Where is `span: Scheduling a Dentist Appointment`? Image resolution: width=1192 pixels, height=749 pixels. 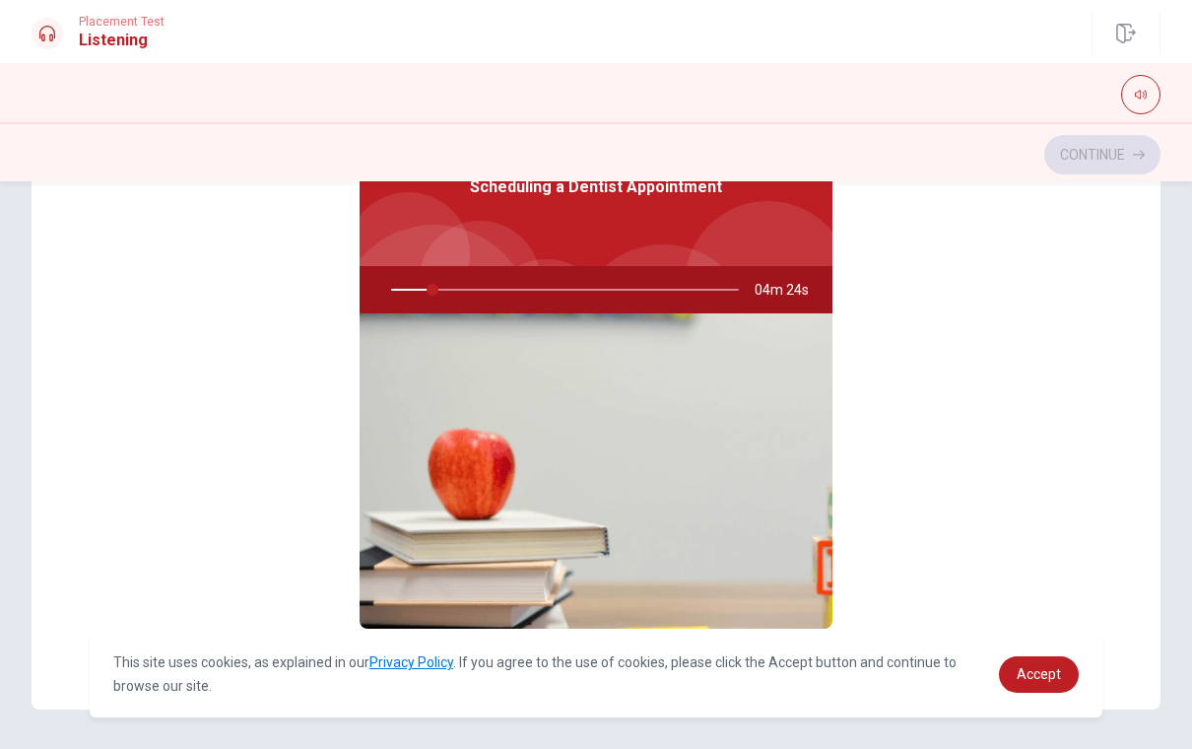
span: Scheduling a Dentist Appointment is located at coordinates (596, 187).